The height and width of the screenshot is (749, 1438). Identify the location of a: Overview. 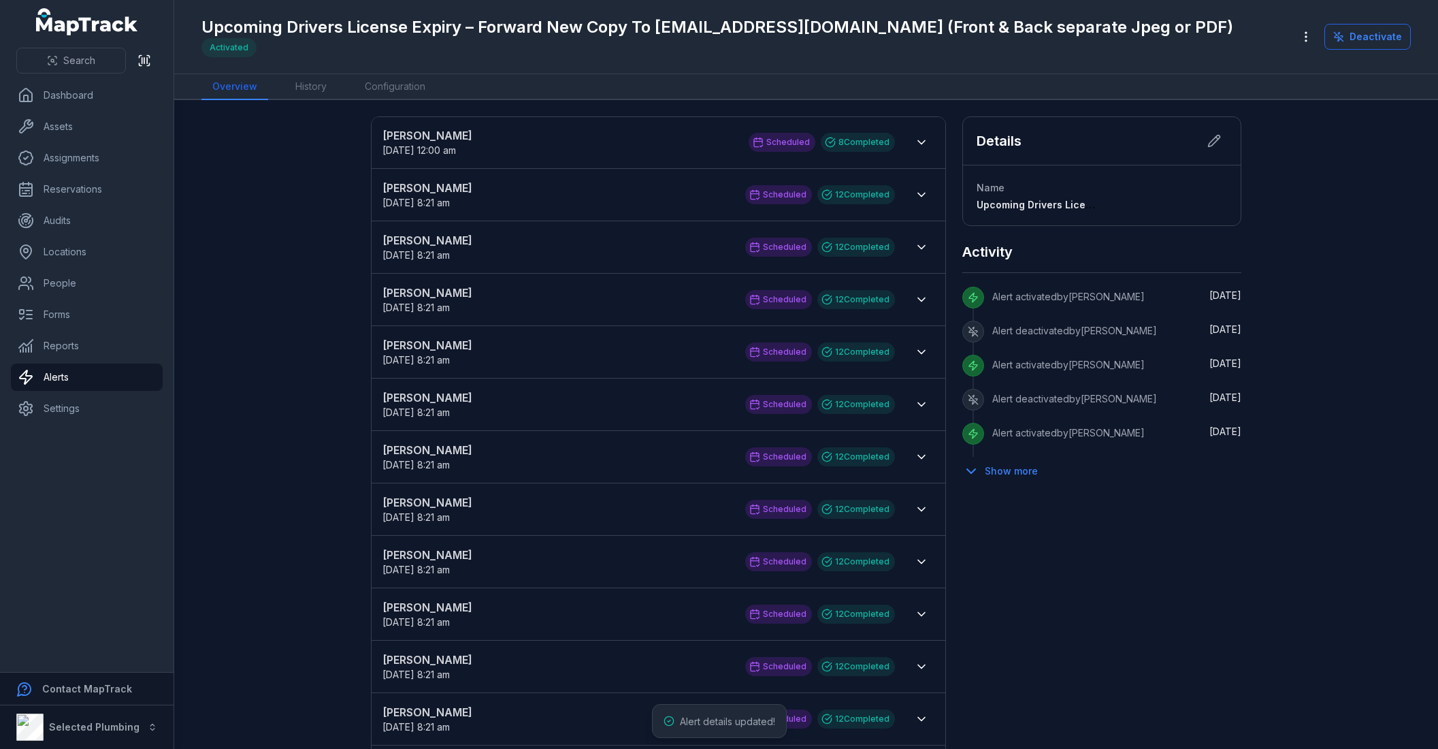
(235, 87).